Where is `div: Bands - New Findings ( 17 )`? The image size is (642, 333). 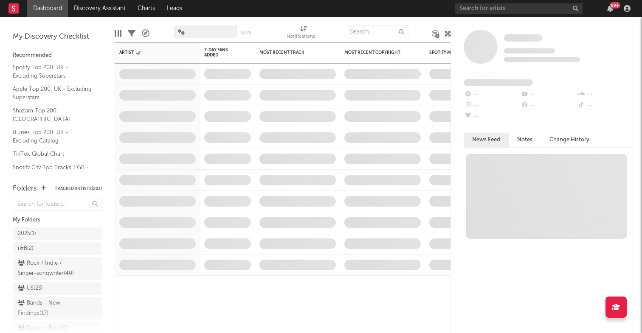 div: Bands - New Findings ( 17 ) is located at coordinates (48, 309).